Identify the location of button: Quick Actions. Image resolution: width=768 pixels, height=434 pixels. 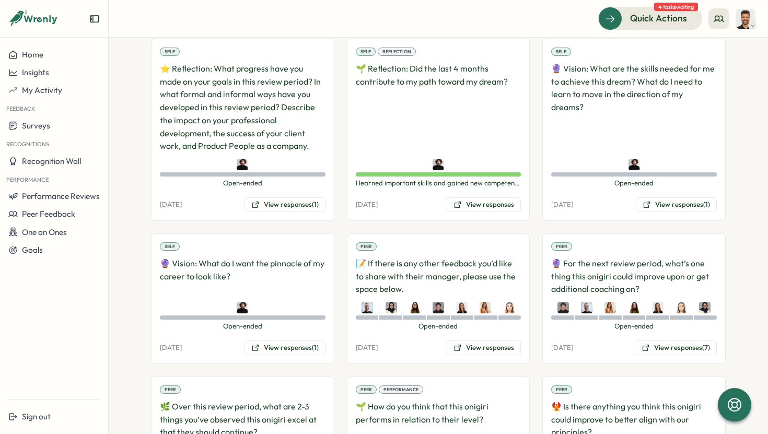
(650, 18).